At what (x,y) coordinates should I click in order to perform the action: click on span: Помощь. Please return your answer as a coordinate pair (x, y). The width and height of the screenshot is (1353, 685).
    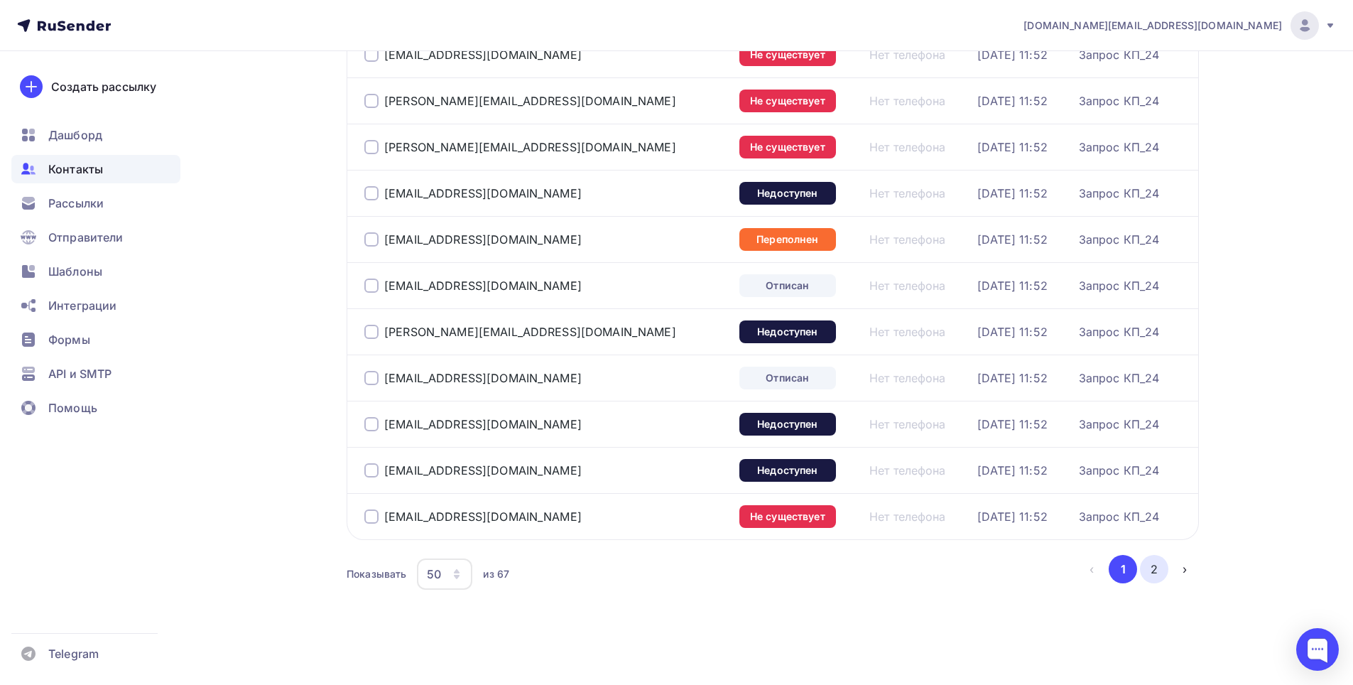
    Looking at the image, I should click on (72, 408).